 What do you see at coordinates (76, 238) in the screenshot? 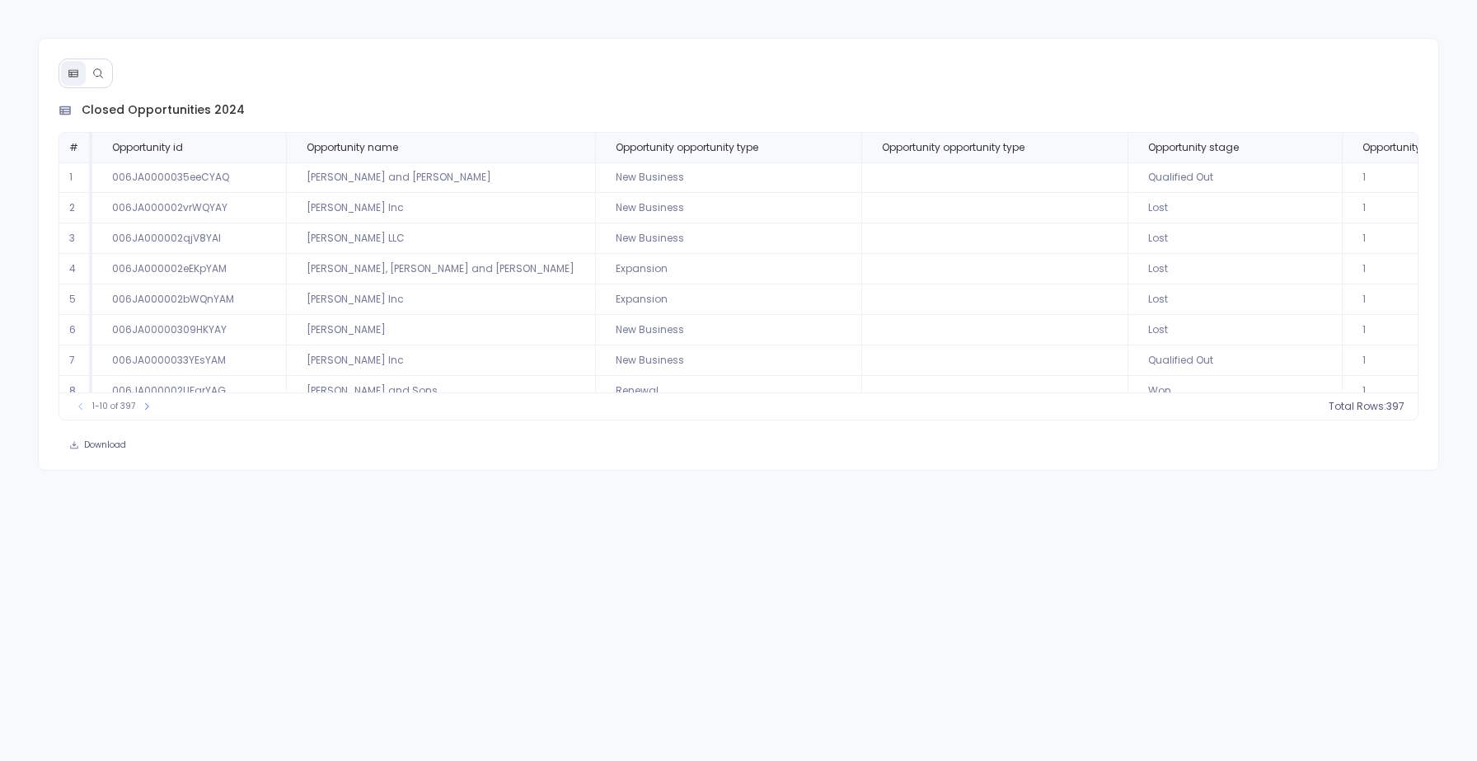
I see `td: 3` at bounding box center [76, 238].